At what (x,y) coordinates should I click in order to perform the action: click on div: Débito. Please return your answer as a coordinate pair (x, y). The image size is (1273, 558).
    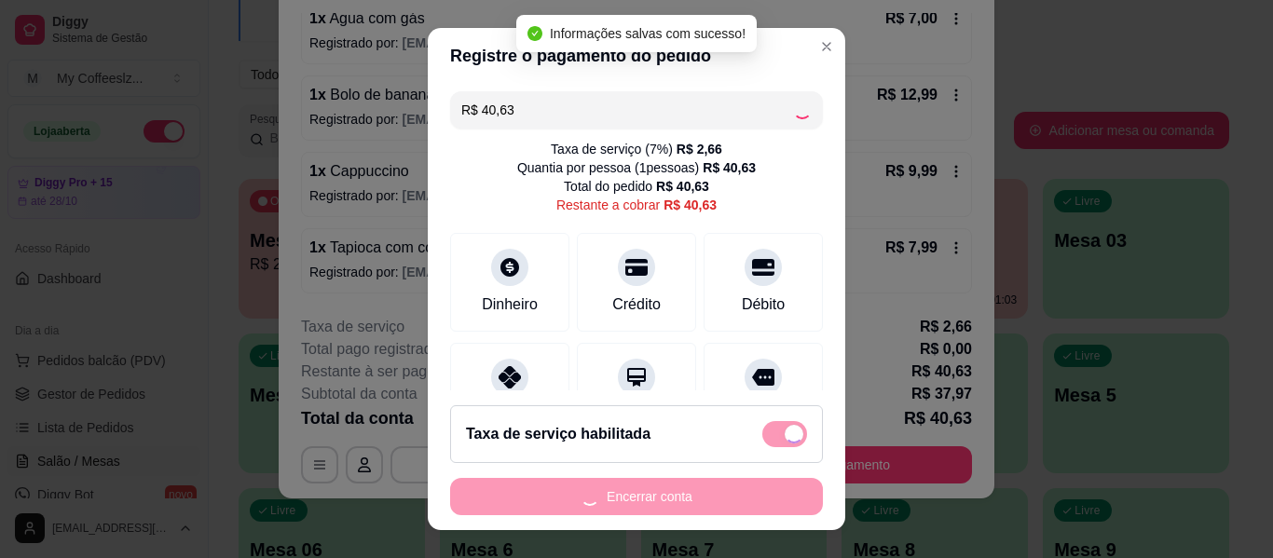
    Looking at the image, I should click on (763, 305).